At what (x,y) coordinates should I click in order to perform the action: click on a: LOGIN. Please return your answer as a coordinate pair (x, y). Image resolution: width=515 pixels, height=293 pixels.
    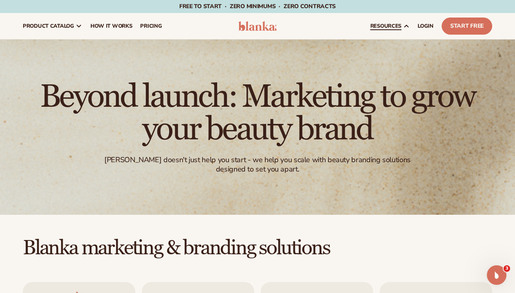
    Looking at the image, I should click on (425, 26).